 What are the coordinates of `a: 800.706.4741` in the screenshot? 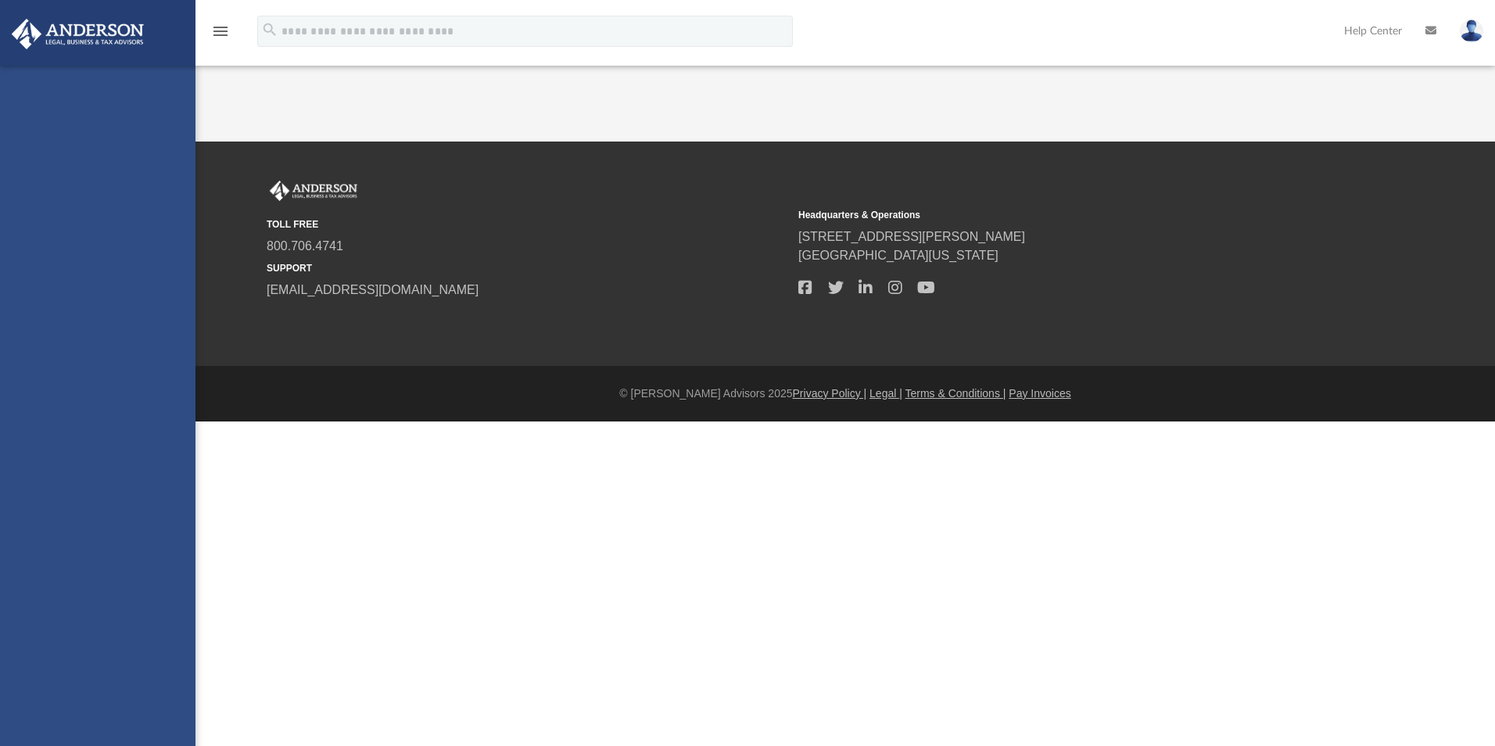 It's located at (305, 246).